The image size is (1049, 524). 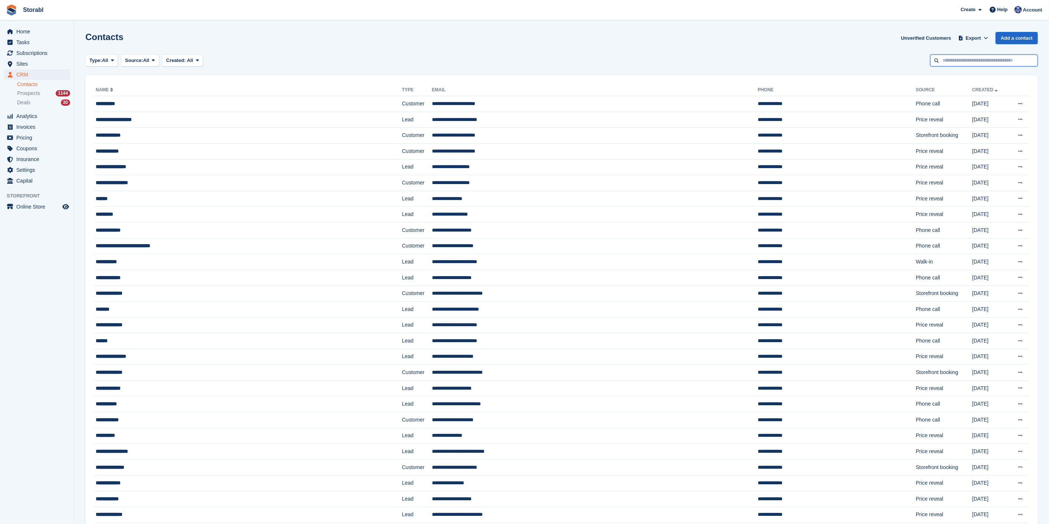 I want to click on span: Storefront, so click(x=40, y=196).